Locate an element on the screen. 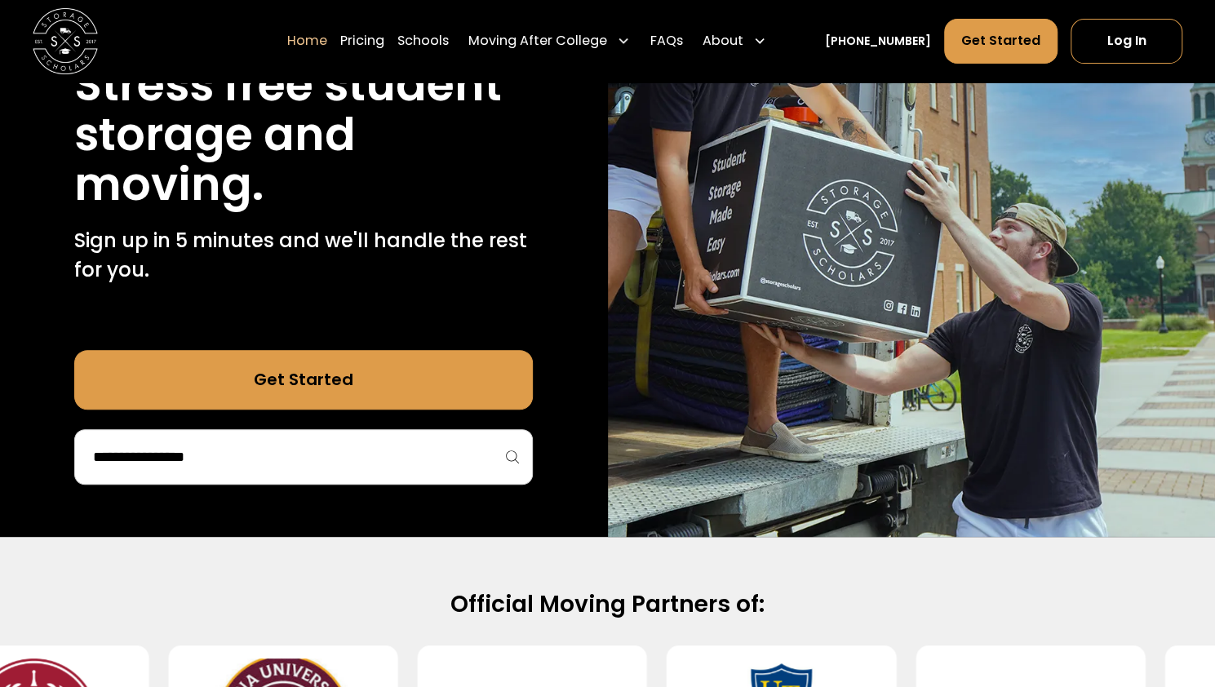 Image resolution: width=1215 pixels, height=687 pixels. a: Pricing is located at coordinates (362, 41).